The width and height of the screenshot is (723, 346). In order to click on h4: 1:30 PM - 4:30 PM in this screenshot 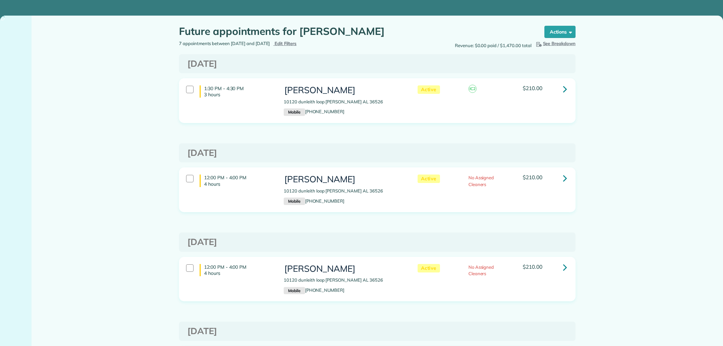, I will do `click(237, 92)`.